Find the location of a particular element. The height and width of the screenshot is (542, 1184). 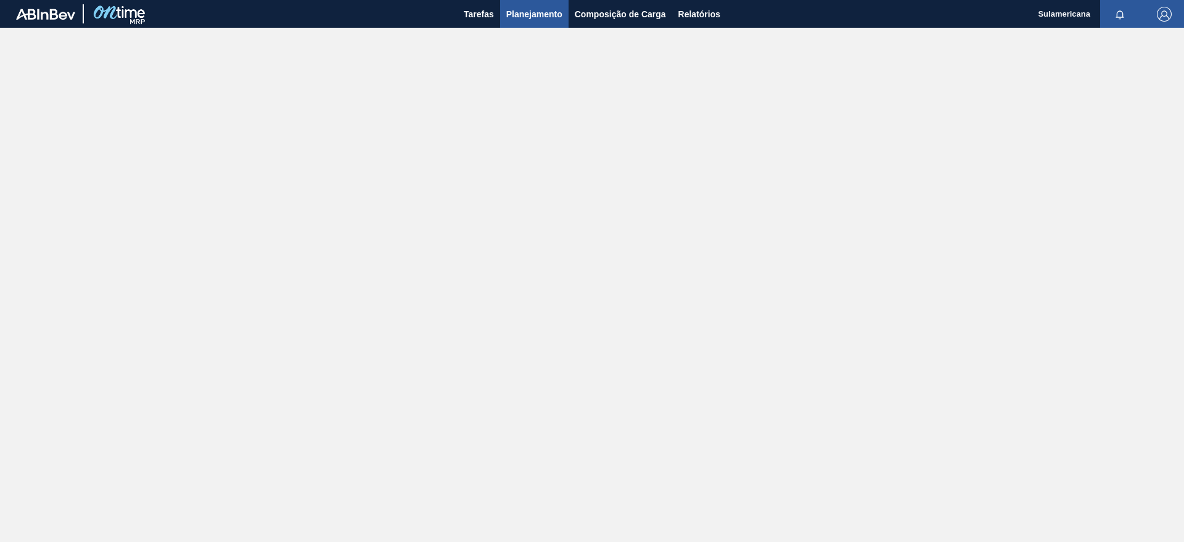

img: Sair is located at coordinates (1164, 14).